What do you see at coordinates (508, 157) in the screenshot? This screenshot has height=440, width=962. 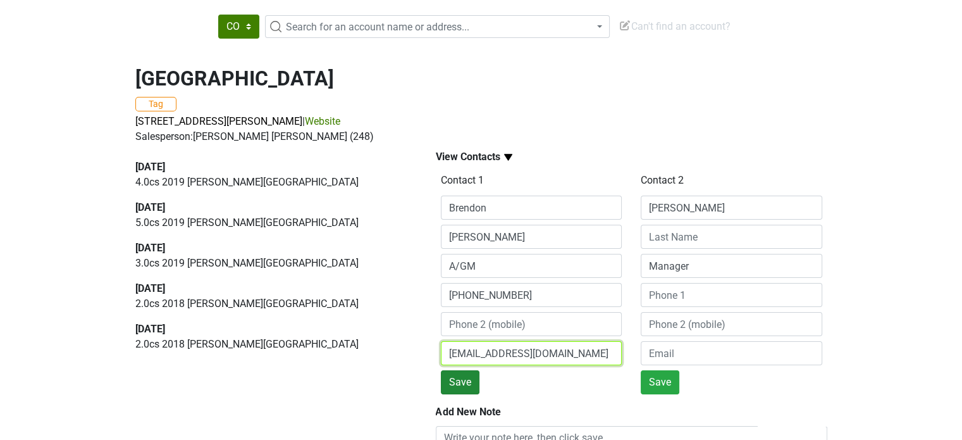 I see `img: arrow_down.svg` at bounding box center [508, 157].